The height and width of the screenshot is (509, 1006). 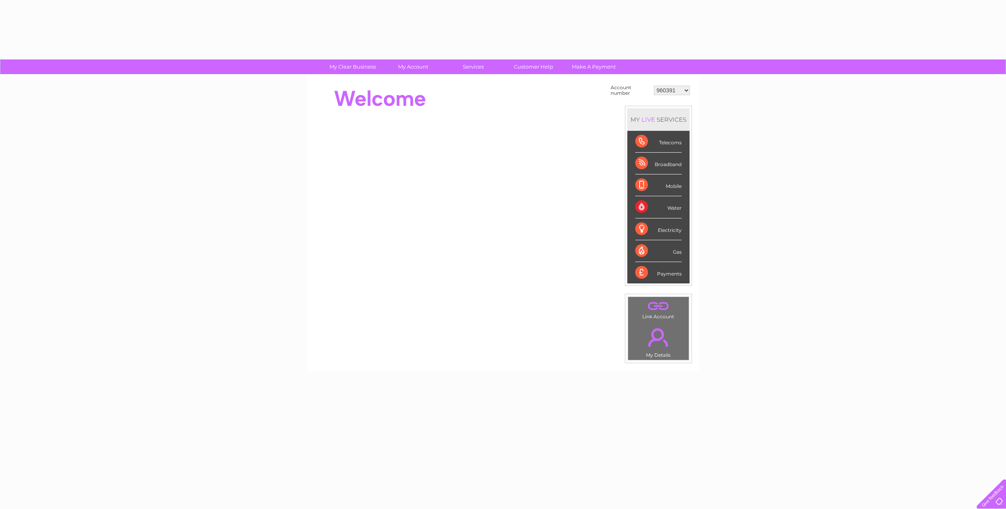 What do you see at coordinates (658, 119) in the screenshot?
I see `div: MY SERVICES` at bounding box center [658, 119].